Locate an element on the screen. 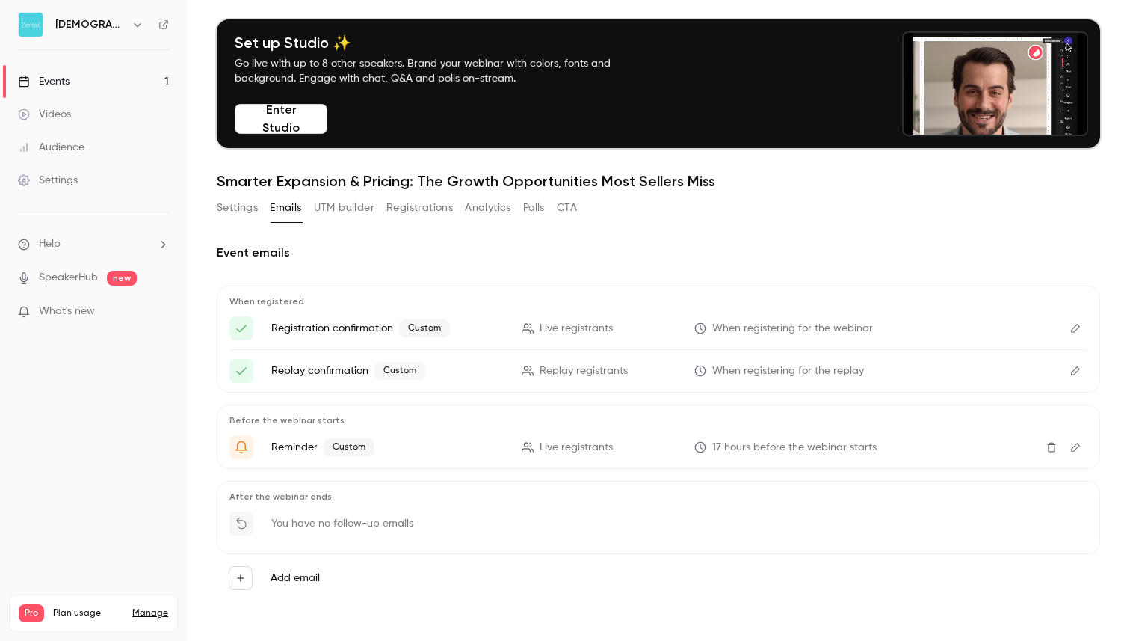  button: Emails is located at coordinates (286, 208).